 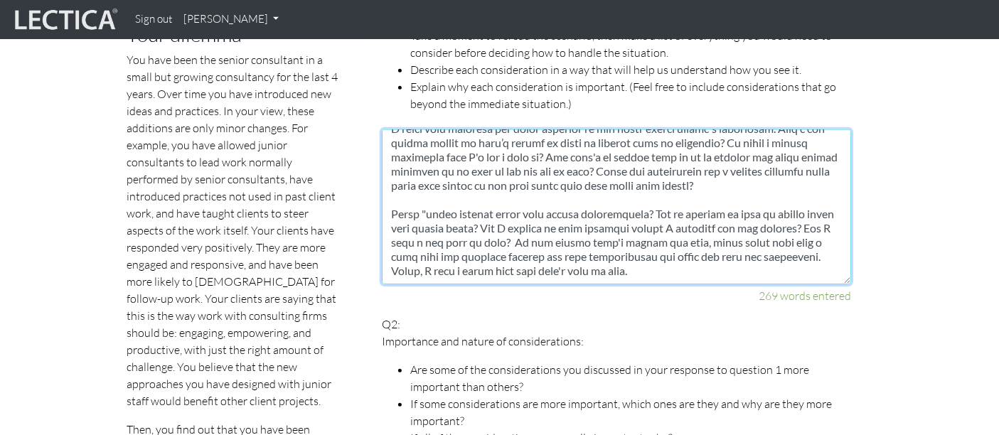 What do you see at coordinates (631, 44) in the screenshot?
I see `li: Take a moment to reread the scenario, then make a list of everything you would need to consider b...` at bounding box center [631, 44].